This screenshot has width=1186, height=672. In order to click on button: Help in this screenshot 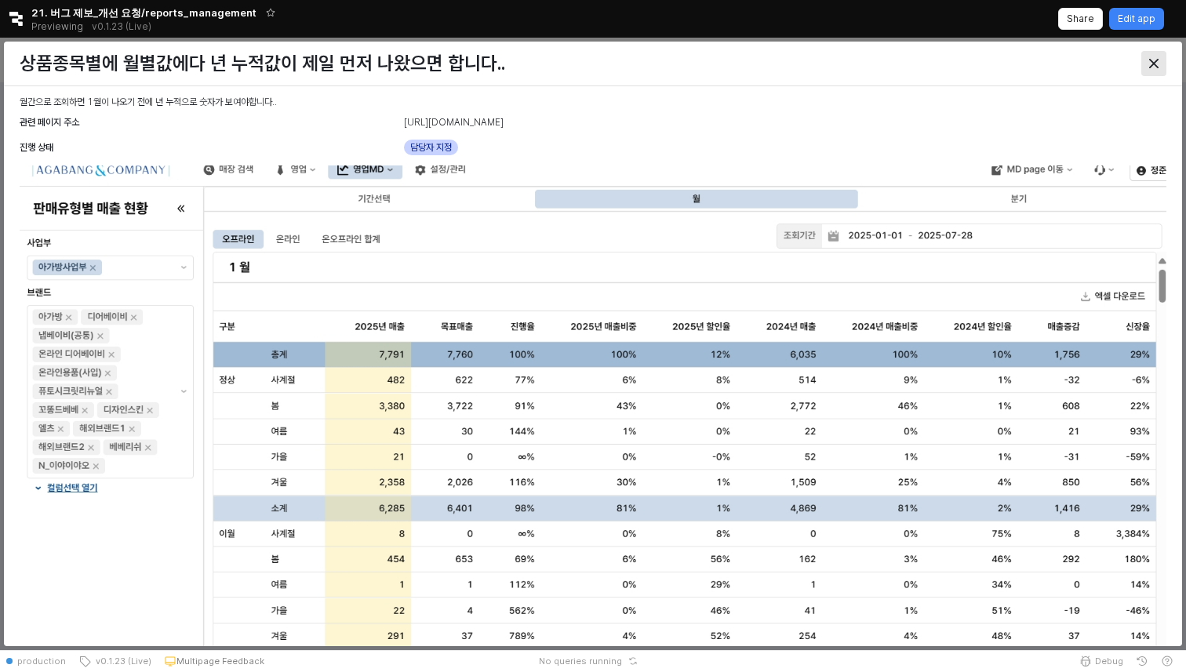, I will do `click(1167, 661)`.